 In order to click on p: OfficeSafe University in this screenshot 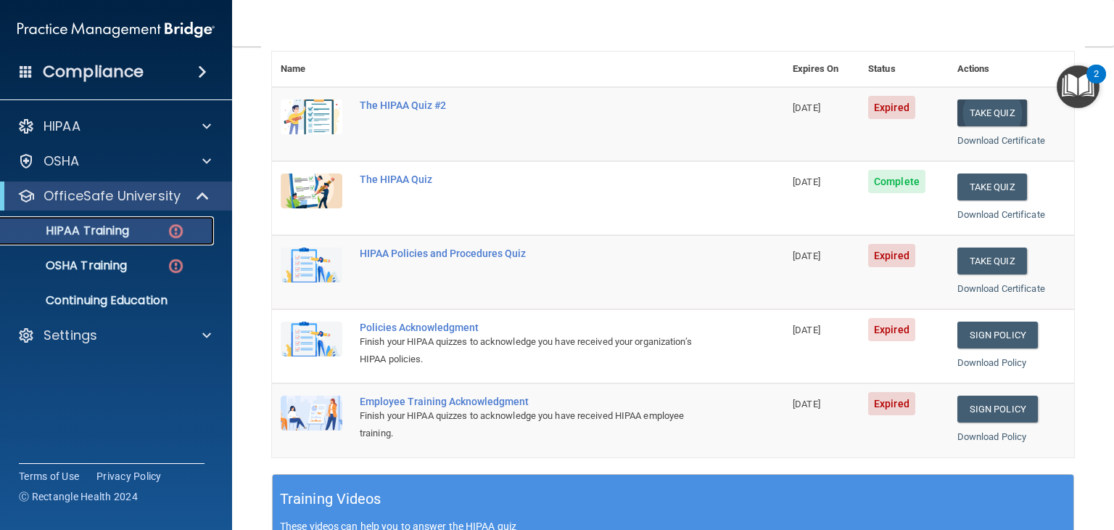, I will do `click(112, 196)`.